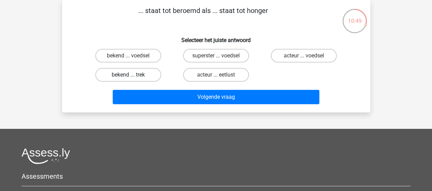 This screenshot has height=191, width=432. What do you see at coordinates (128, 75) in the screenshot?
I see `label: bekend ... trek` at bounding box center [128, 75].